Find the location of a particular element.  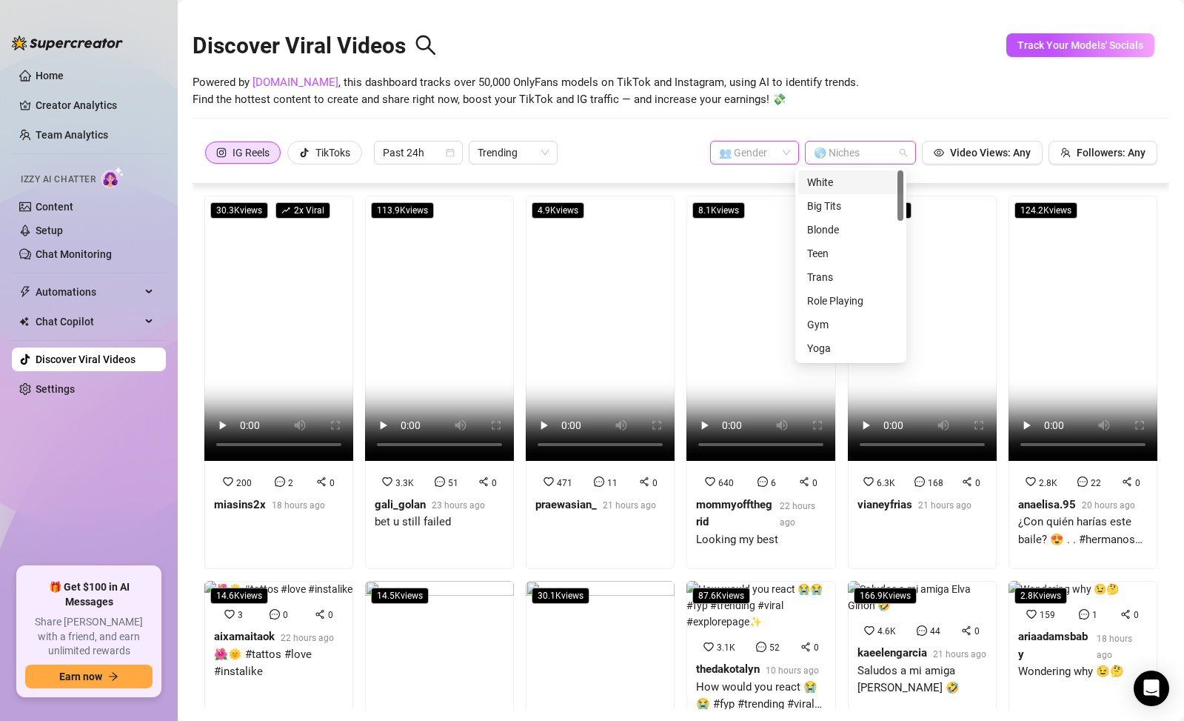

div: IG Reels is located at coordinates (251, 153).